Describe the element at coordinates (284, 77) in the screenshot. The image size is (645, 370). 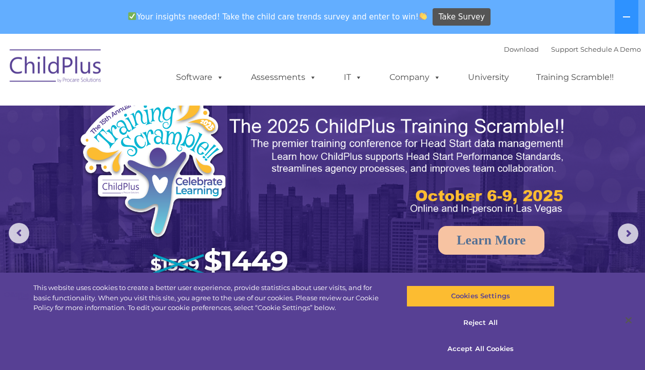
I see `a: Assessments` at that location.